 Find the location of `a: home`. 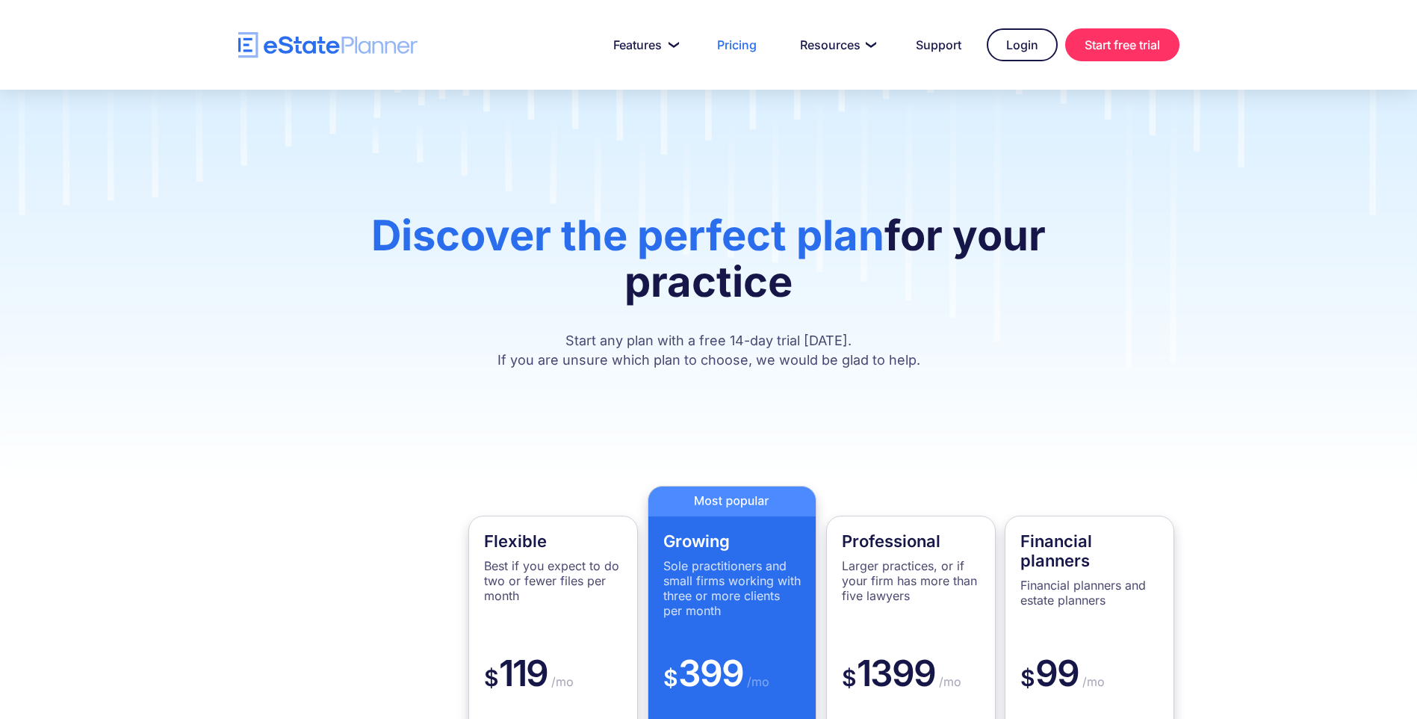

a: home is located at coordinates (328, 45).